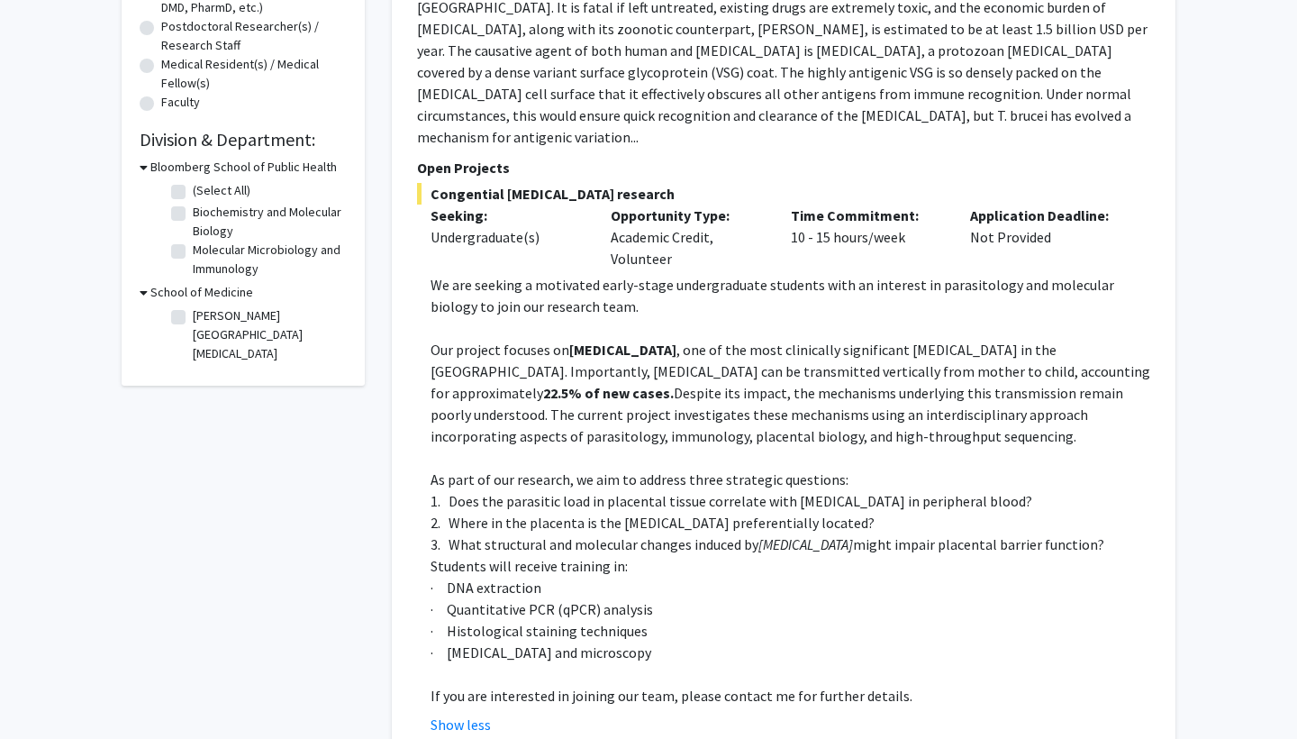  Describe the element at coordinates (243, 167) in the screenshot. I see `h3: Bloomberg School of Public Health` at that location.